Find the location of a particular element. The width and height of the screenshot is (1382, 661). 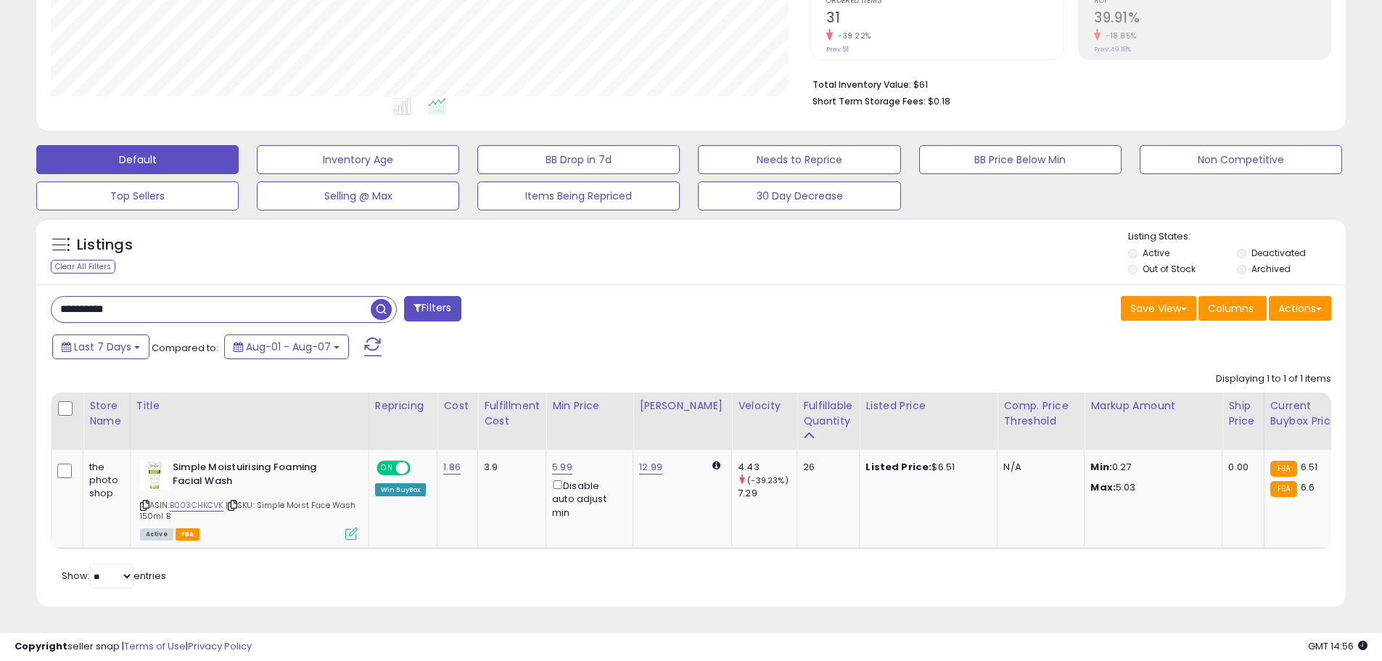

button: Selling @ Max is located at coordinates (358, 196).